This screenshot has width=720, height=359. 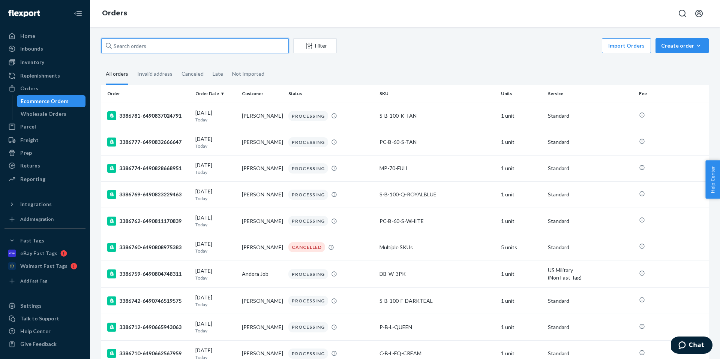 I want to click on div: PC-B-60-S-TAN, so click(x=438, y=142).